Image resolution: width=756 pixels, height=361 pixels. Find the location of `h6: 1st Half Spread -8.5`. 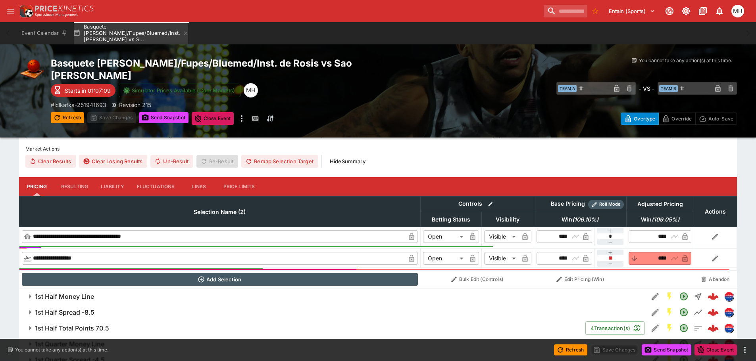

h6: 1st Half Spread -8.5 is located at coordinates (65, 313).